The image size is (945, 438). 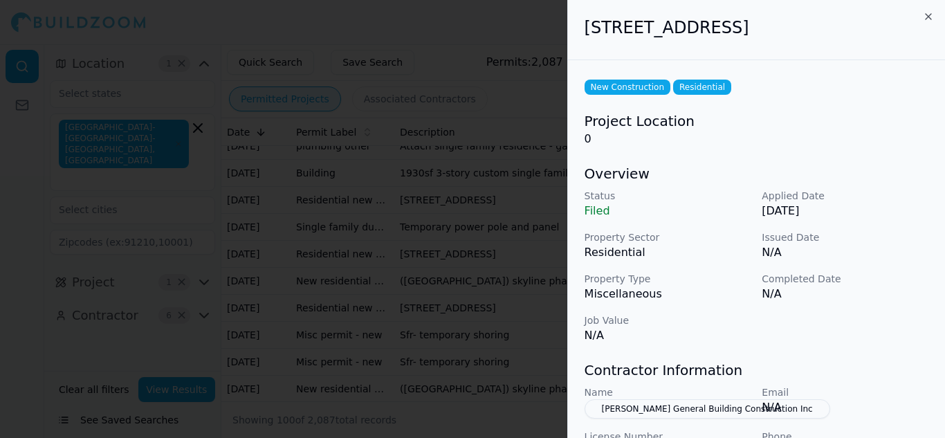 What do you see at coordinates (756, 129) in the screenshot?
I see `div: 0` at bounding box center [756, 129].